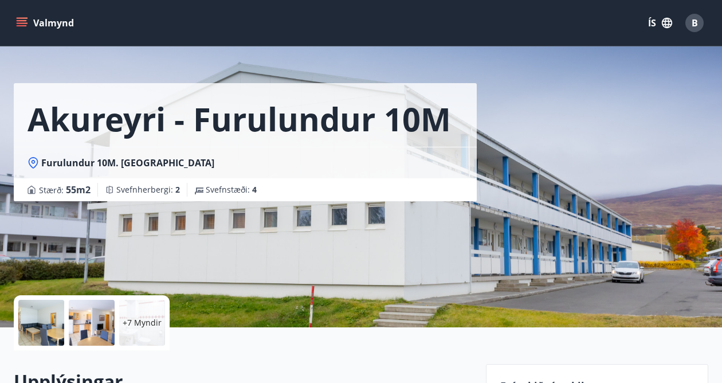 This screenshot has width=722, height=383. I want to click on button: ÍS, so click(660, 23).